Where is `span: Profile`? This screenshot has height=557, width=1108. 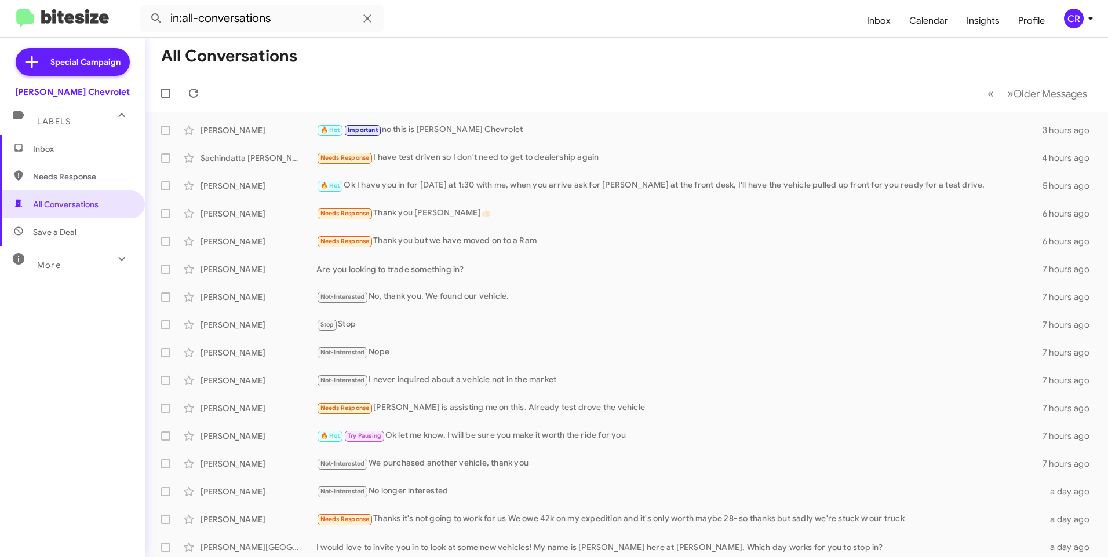
span: Profile is located at coordinates (1031, 21).